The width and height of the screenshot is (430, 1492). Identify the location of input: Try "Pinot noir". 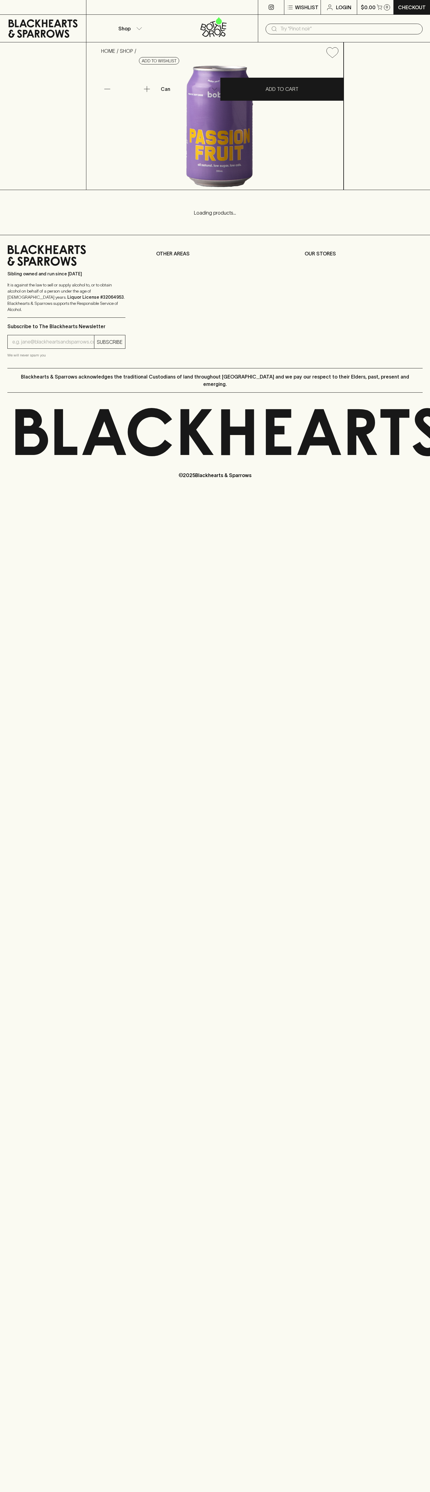
(348, 29).